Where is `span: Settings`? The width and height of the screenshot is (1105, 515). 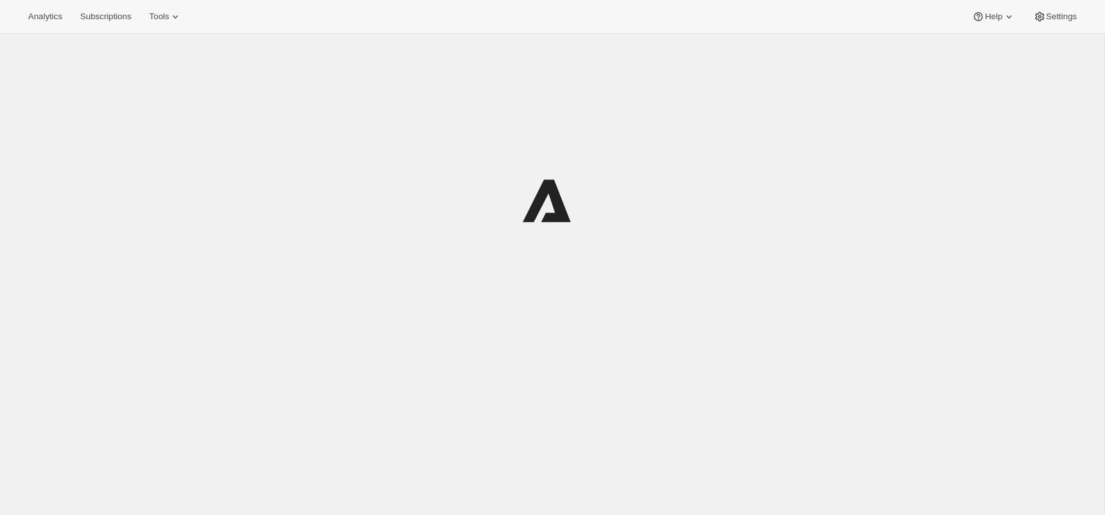
span: Settings is located at coordinates (1062, 17).